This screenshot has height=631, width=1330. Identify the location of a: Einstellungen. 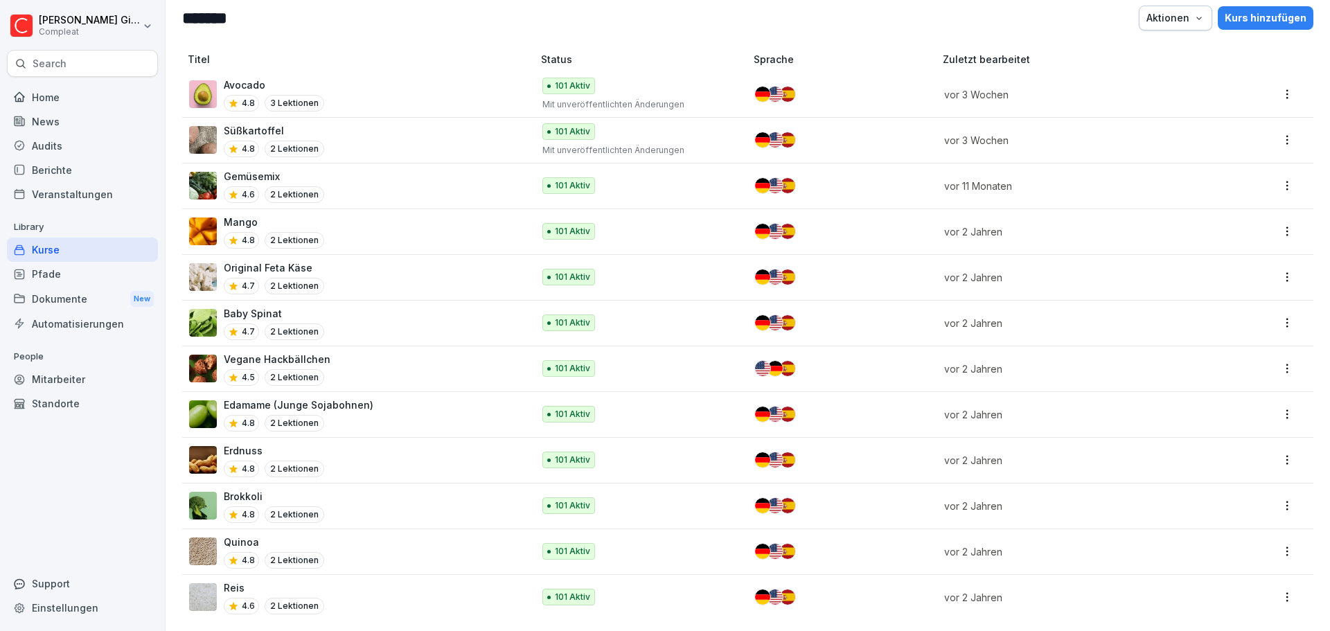
(82, 608).